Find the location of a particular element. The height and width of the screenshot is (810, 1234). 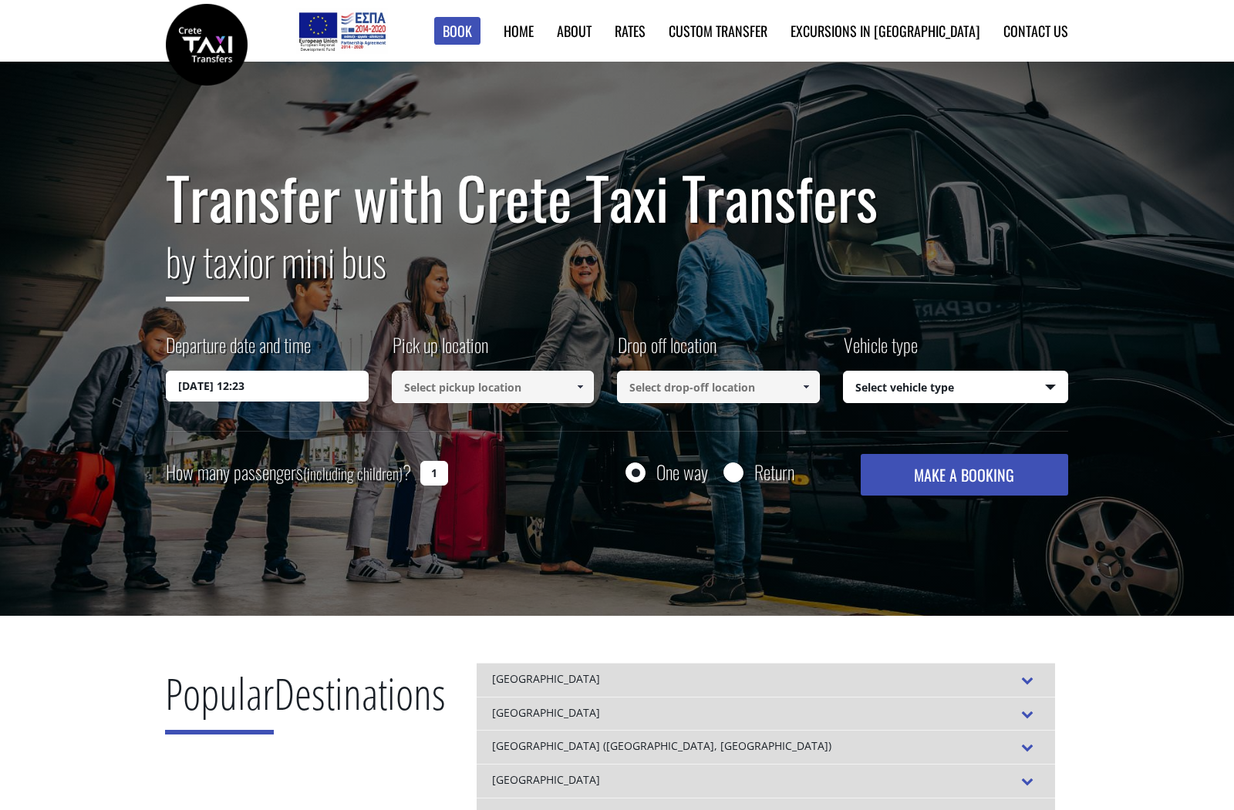

img: Crete Taxi Transfers | Safe Taxi Transfer Services from to Heraklion Airport, Chania Airport, Ret... is located at coordinates (207, 45).